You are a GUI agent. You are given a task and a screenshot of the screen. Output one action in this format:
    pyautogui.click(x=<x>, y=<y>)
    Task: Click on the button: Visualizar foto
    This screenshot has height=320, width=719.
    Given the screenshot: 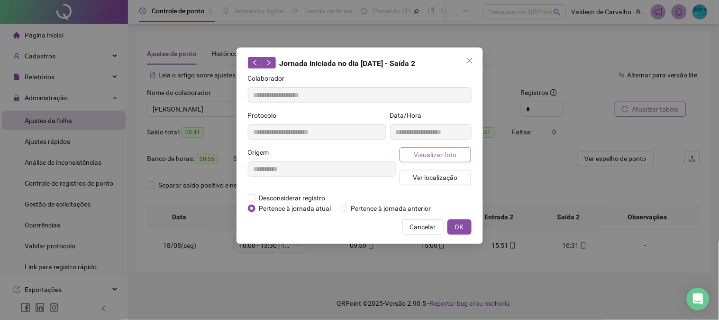 What is the action you would take?
    pyautogui.click(x=436, y=155)
    